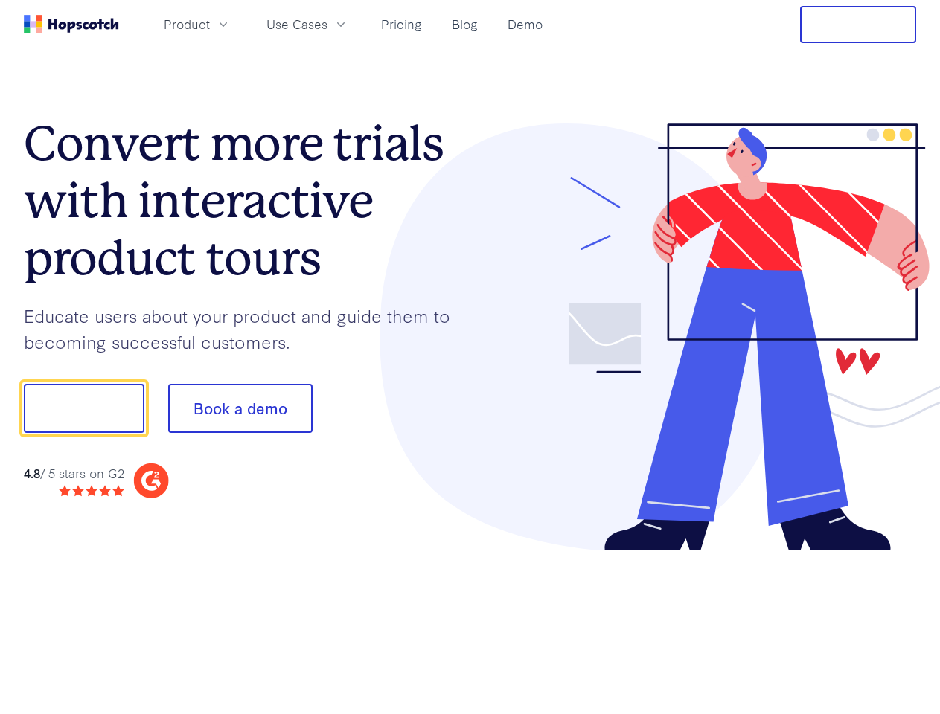 This screenshot has width=940, height=714. I want to click on h1: Convert more trials with interactive product tours, so click(247, 201).